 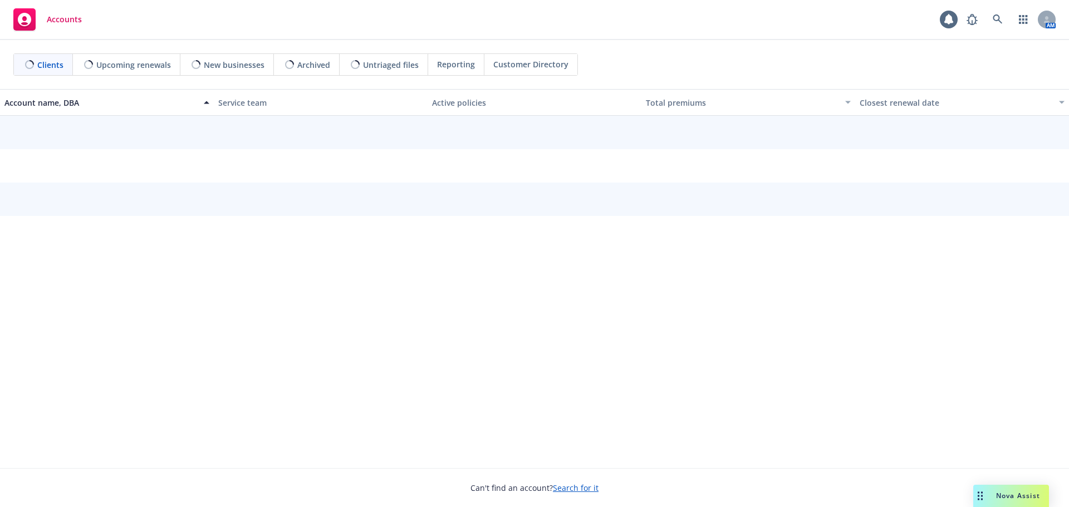 What do you see at coordinates (576, 488) in the screenshot?
I see `a: Search for it` at bounding box center [576, 488].